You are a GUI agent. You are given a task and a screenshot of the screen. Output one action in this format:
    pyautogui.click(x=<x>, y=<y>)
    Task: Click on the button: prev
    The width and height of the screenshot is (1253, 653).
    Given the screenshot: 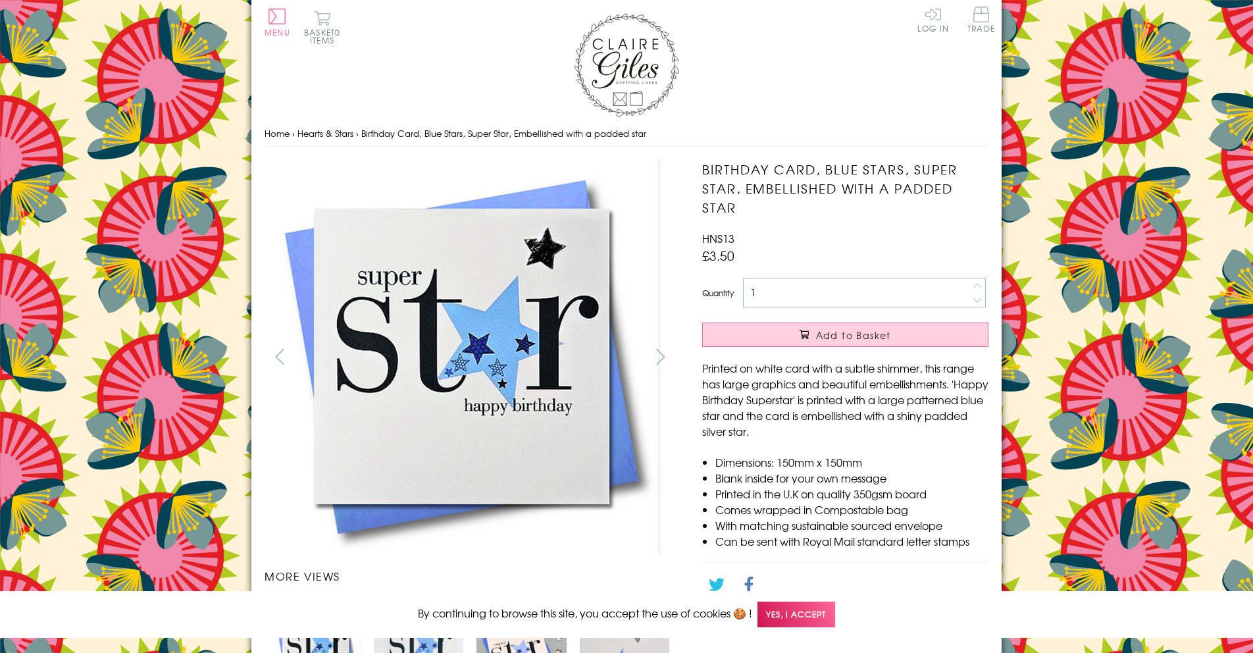 What is the action you would take?
    pyautogui.click(x=279, y=356)
    